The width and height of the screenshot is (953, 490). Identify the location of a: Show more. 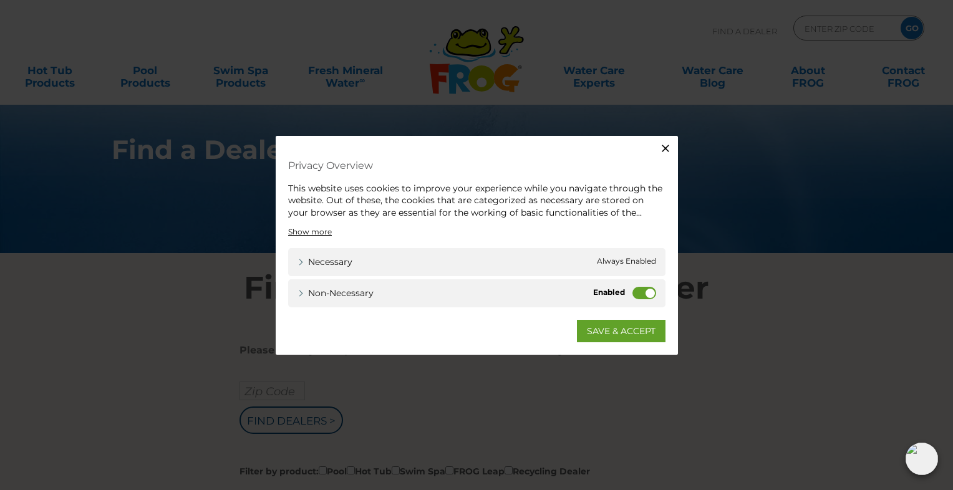
(310, 232).